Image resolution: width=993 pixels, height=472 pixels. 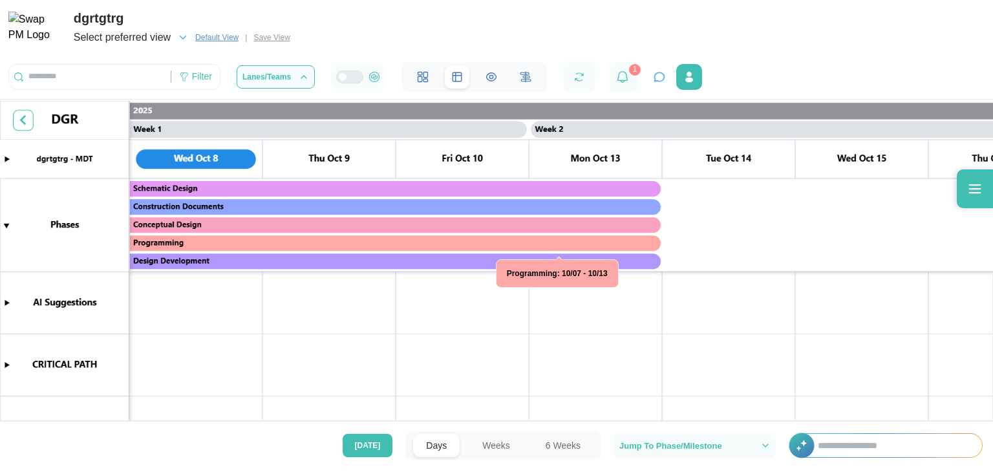 I want to click on button: Days, so click(x=437, y=446).